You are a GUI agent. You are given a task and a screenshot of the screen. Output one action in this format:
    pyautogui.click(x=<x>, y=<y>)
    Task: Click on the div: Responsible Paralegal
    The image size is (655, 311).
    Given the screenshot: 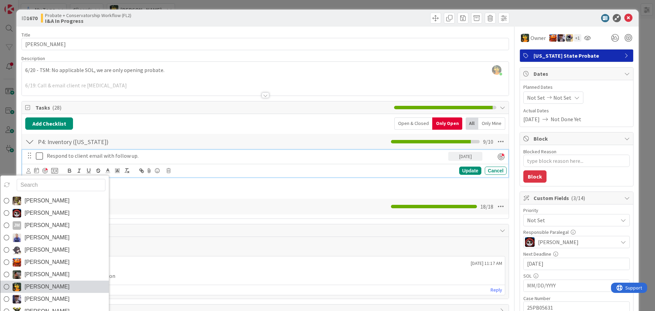 What is the action you would take?
    pyautogui.click(x=576, y=232)
    